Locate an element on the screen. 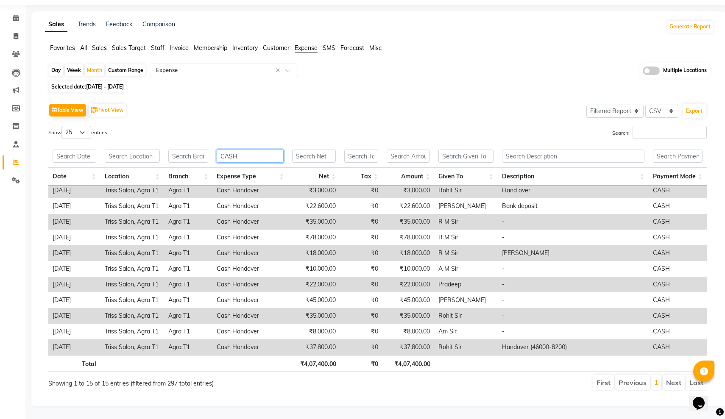 This screenshot has width=725, height=419. label: Show entries is located at coordinates (78, 132).